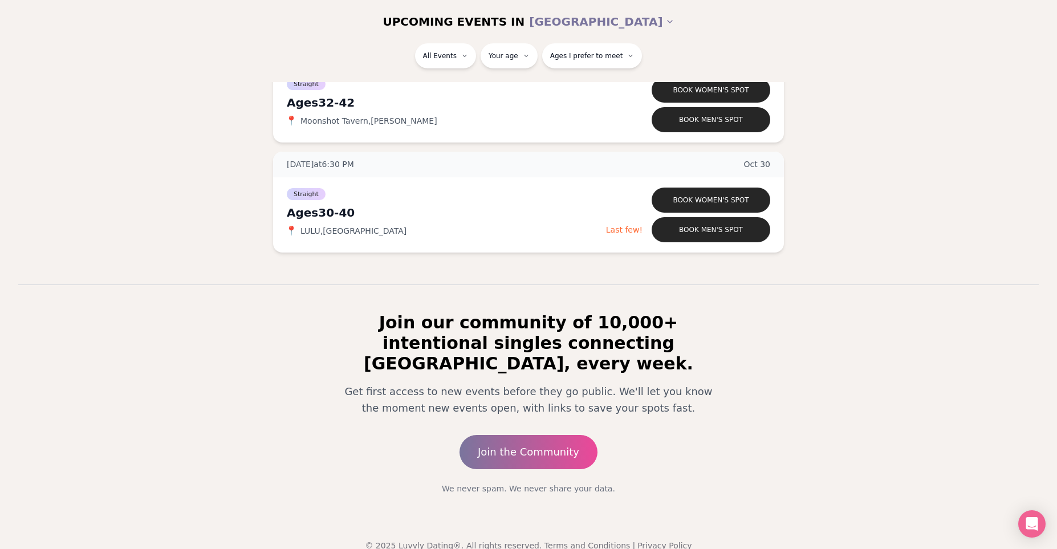 Image resolution: width=1057 pixels, height=549 pixels. Describe the element at coordinates (529, 452) in the screenshot. I see `a: Join the Community` at that location.